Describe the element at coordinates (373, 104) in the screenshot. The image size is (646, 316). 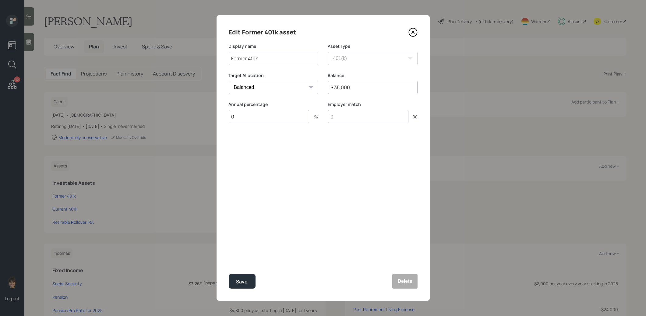
I see `label: Employer match` at that location.